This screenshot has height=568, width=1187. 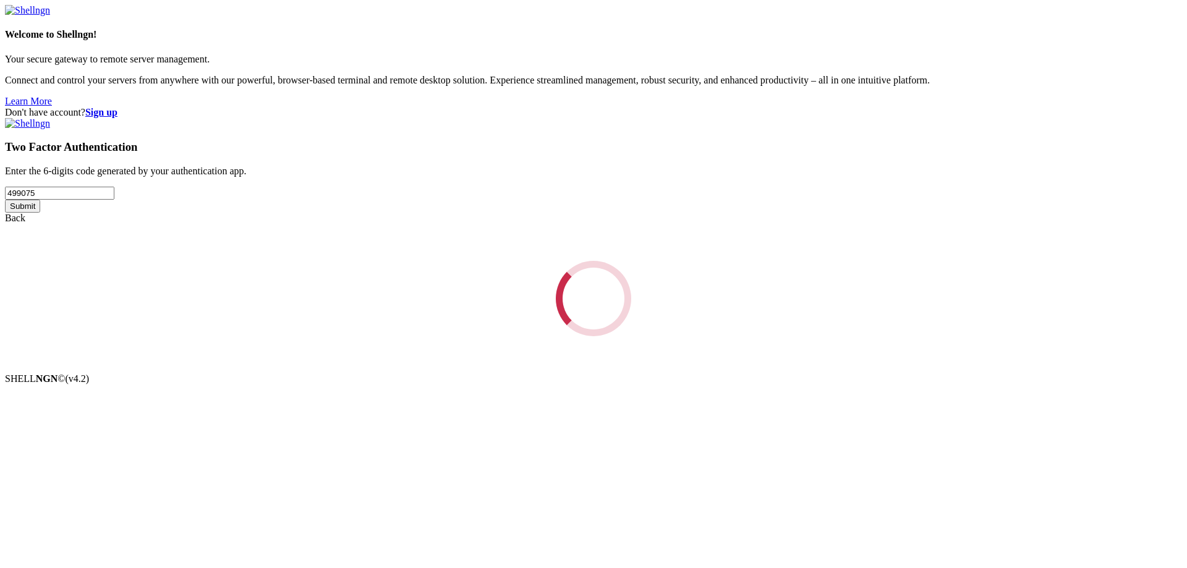 What do you see at coordinates (47, 378) in the screenshot?
I see `b: NGN` at bounding box center [47, 378].